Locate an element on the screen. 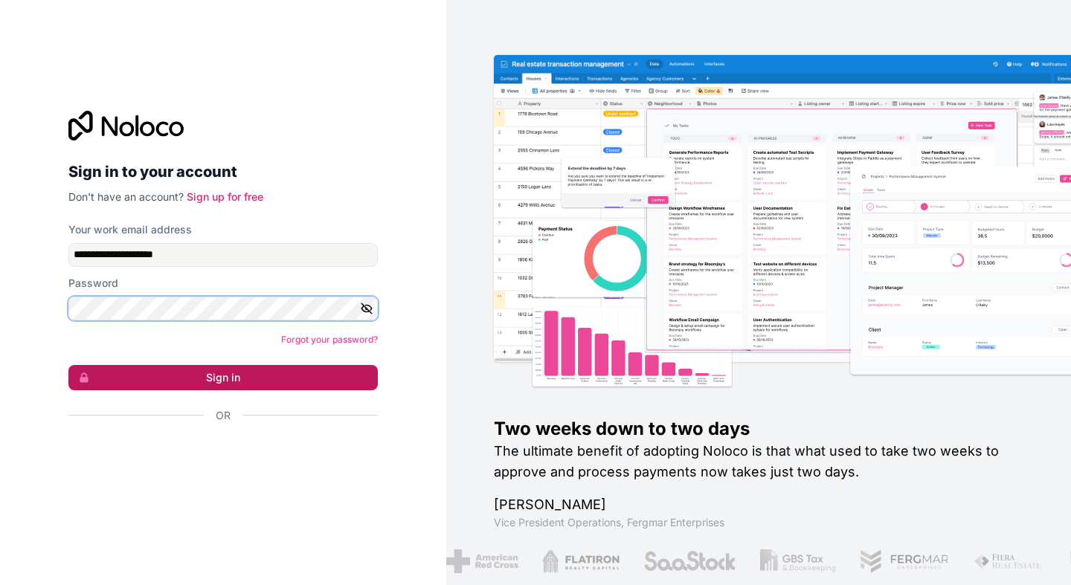 The width and height of the screenshot is (1071, 585). a: Forgot your password? is located at coordinates (329, 339).